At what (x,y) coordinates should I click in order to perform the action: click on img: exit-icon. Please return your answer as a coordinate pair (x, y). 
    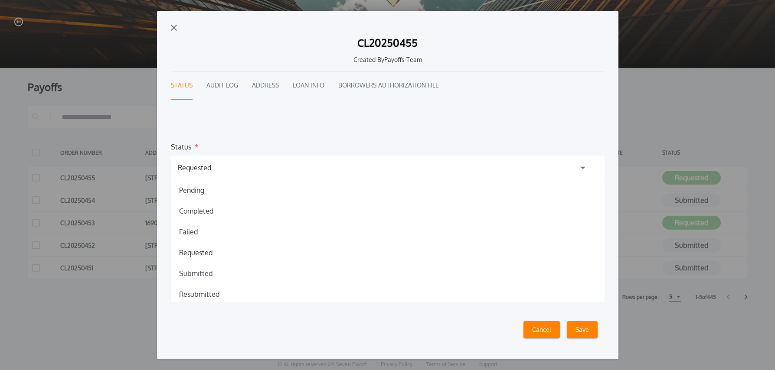
    Looking at the image, I should click on (174, 28).